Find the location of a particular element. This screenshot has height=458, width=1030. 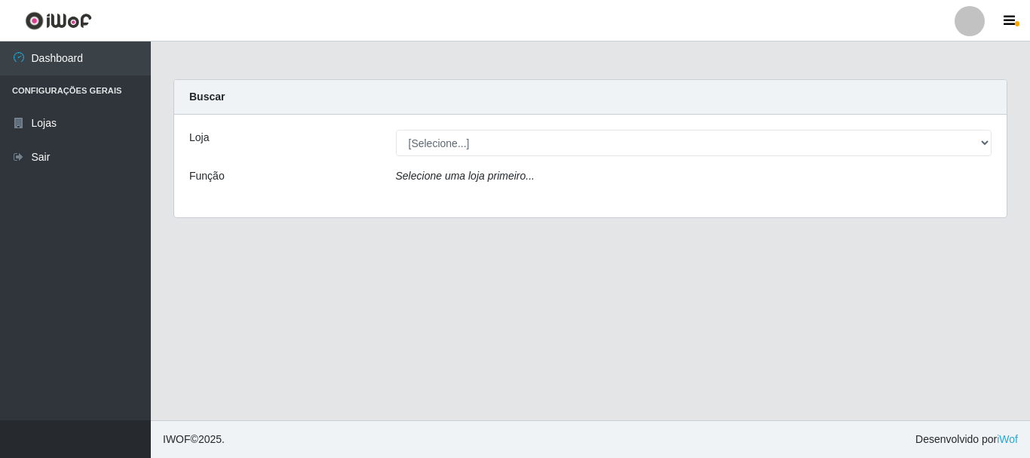

label: Loja is located at coordinates (199, 137).